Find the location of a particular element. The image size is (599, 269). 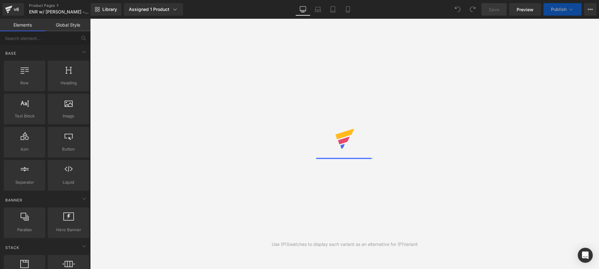

a: Desktop is located at coordinates (303, 9).